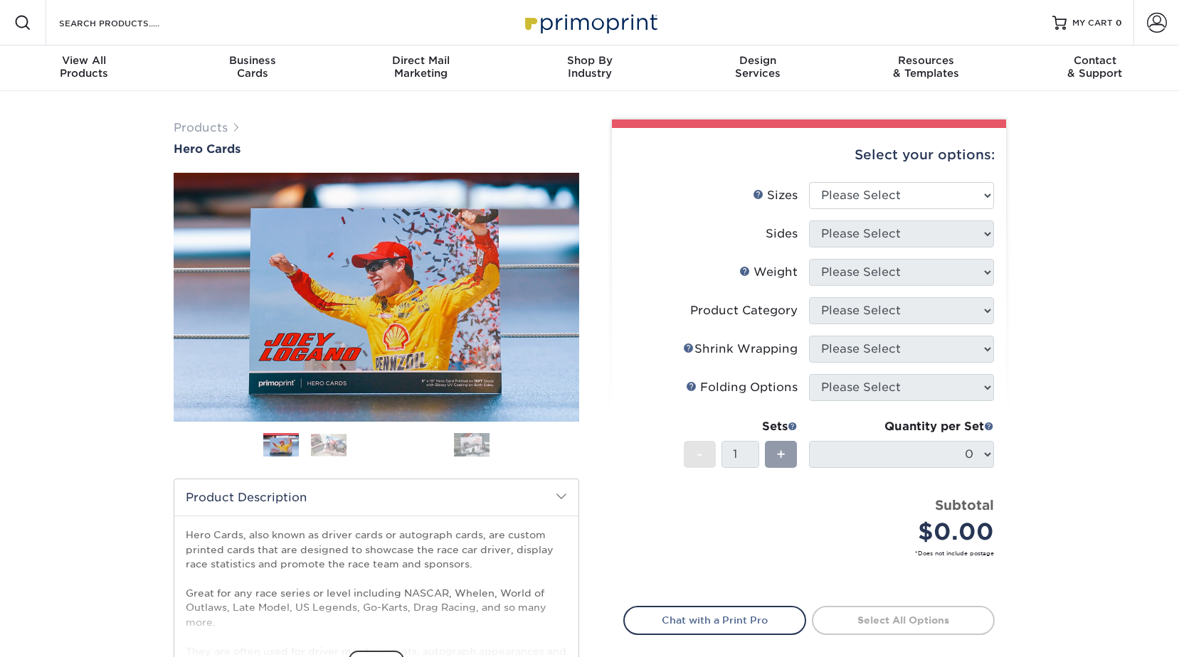  I want to click on div: Folding Options, so click(741, 388).